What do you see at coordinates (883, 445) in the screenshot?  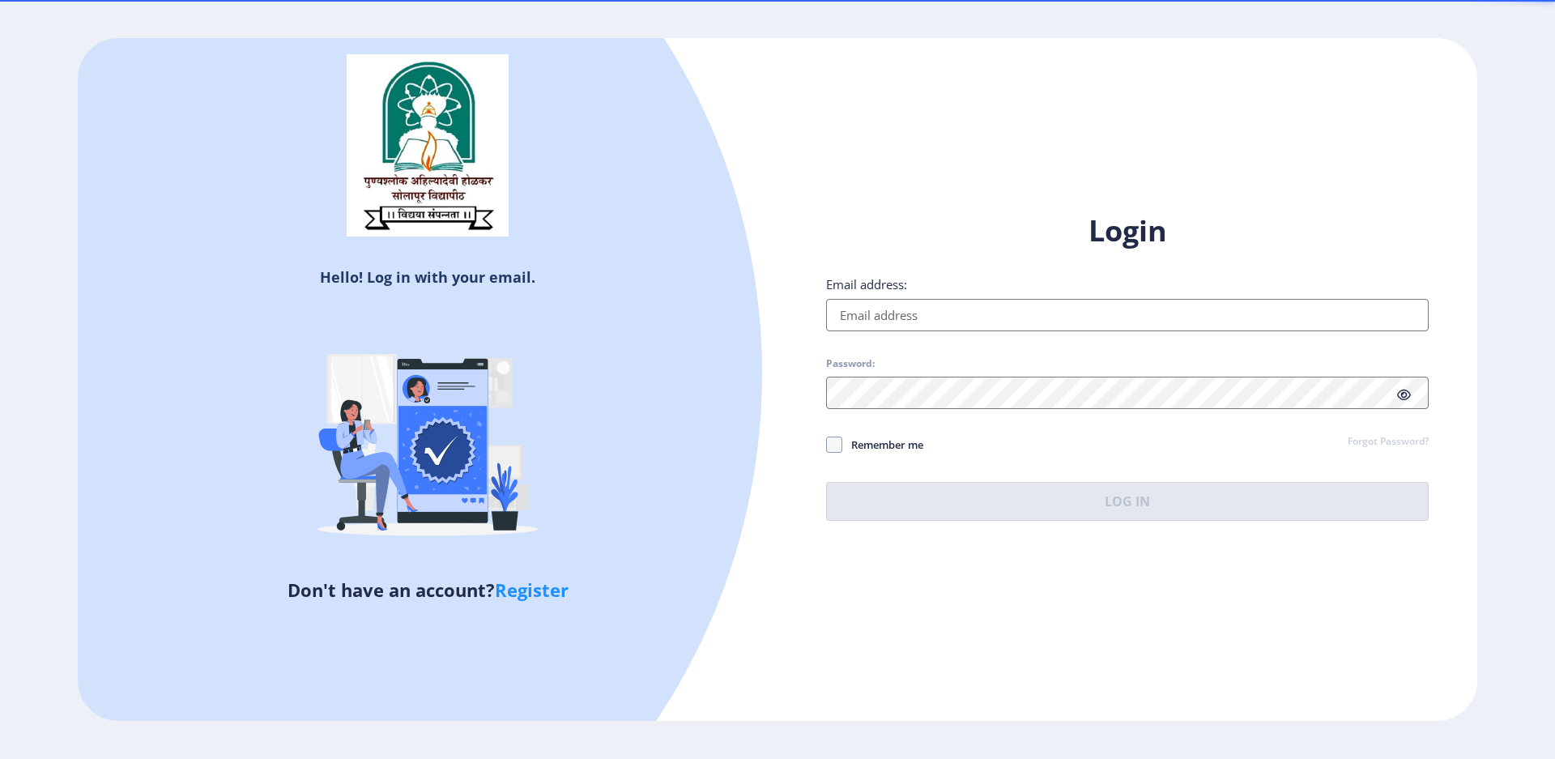 I see `span: Remember me` at bounding box center [883, 445].